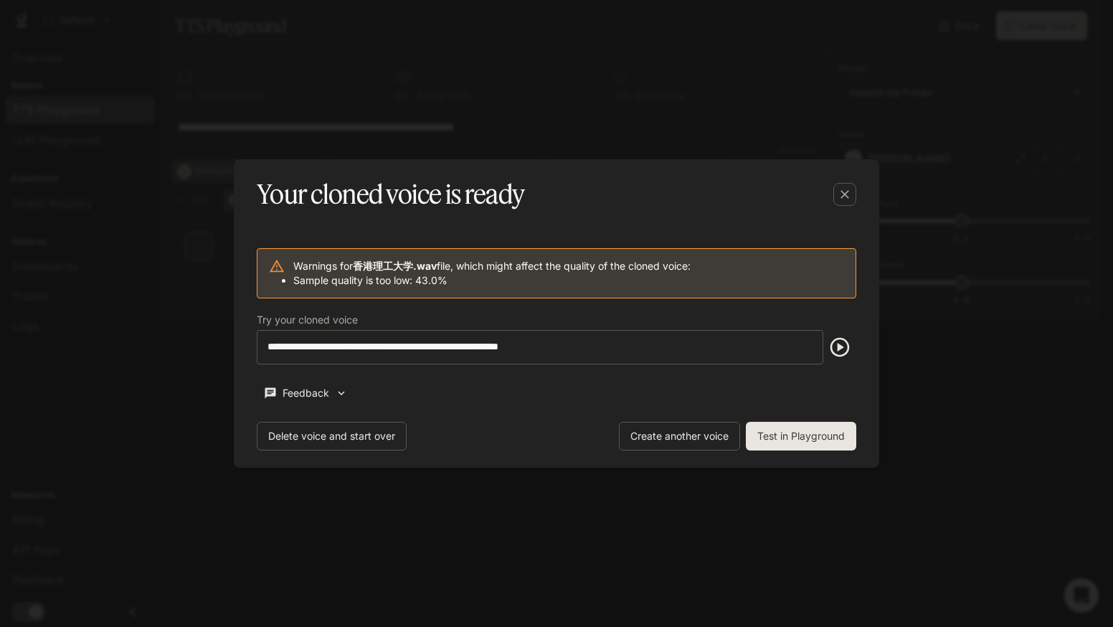  I want to click on p: Try your cloned voice, so click(307, 320).